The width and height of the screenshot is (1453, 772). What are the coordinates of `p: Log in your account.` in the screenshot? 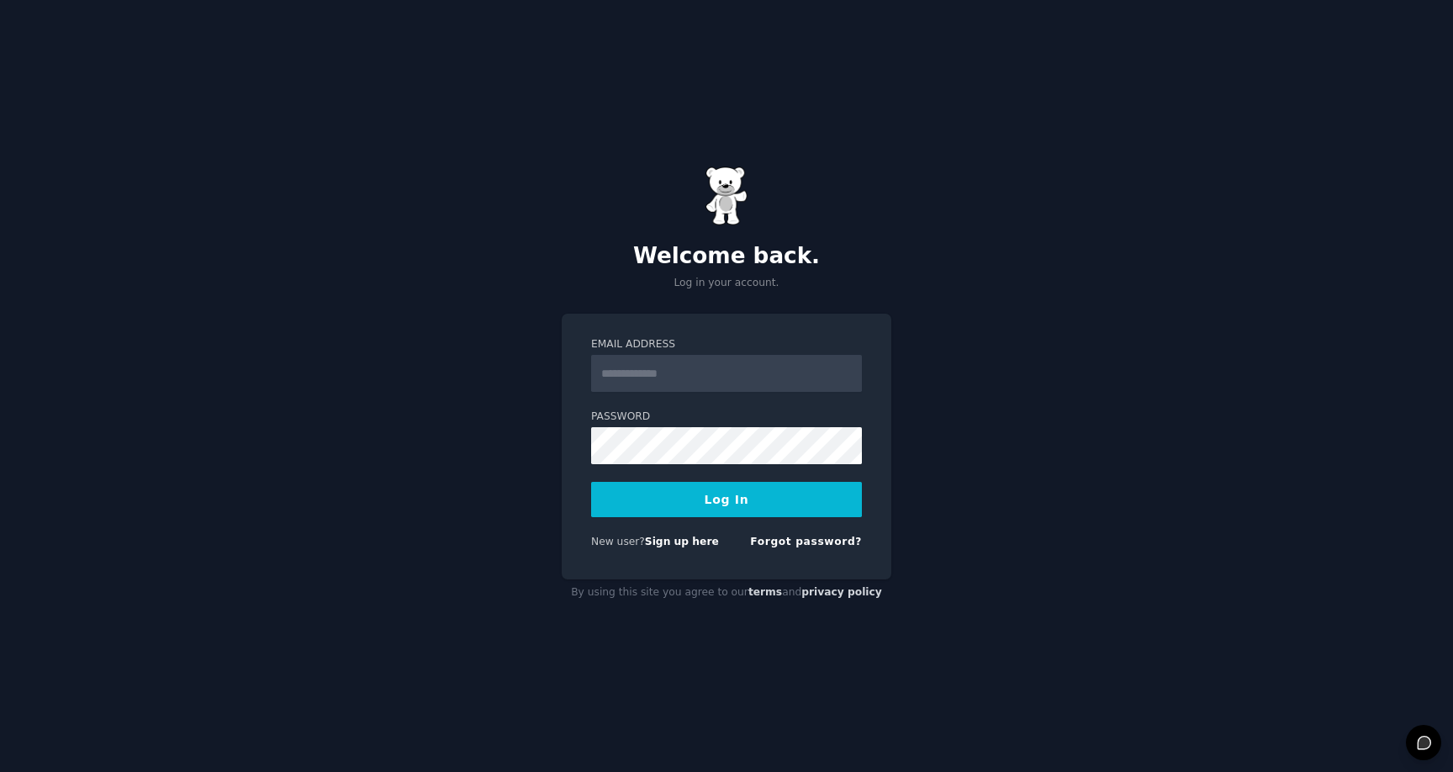 It's located at (726, 283).